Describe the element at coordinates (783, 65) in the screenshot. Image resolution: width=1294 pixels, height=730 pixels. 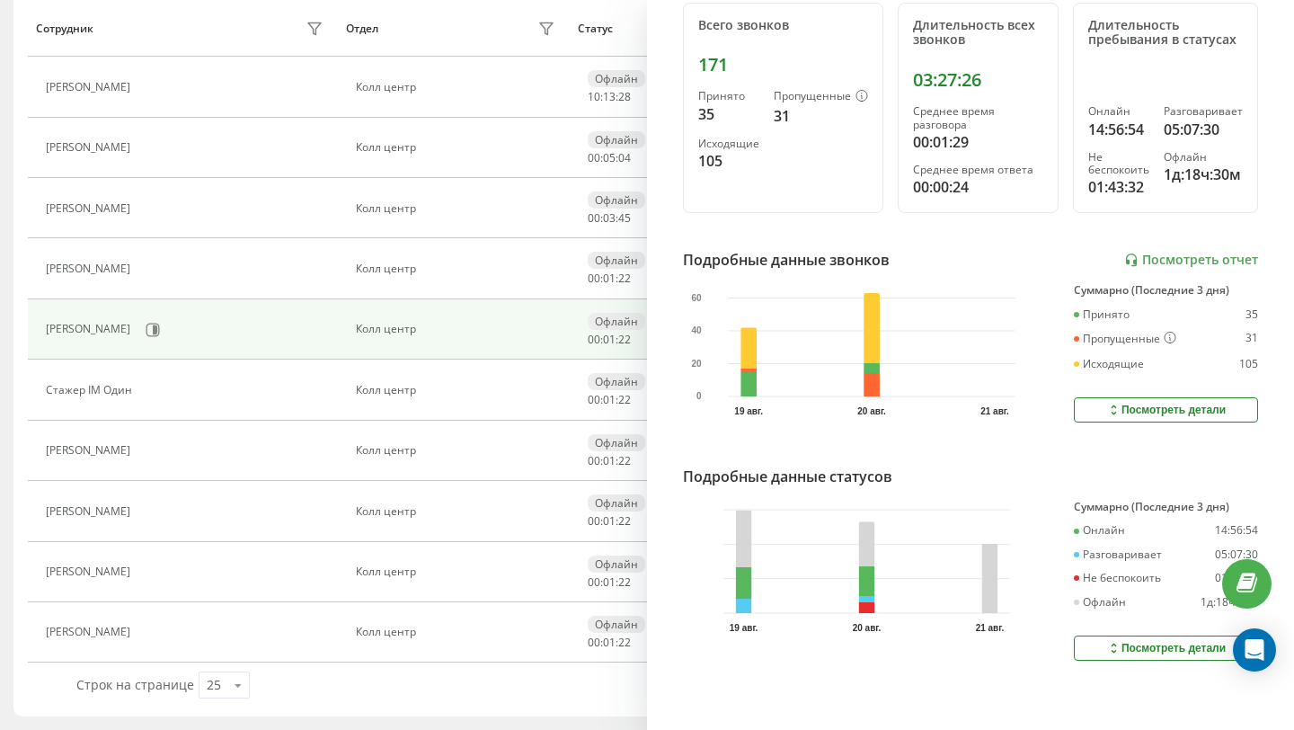
I see `div: 171` at that location.